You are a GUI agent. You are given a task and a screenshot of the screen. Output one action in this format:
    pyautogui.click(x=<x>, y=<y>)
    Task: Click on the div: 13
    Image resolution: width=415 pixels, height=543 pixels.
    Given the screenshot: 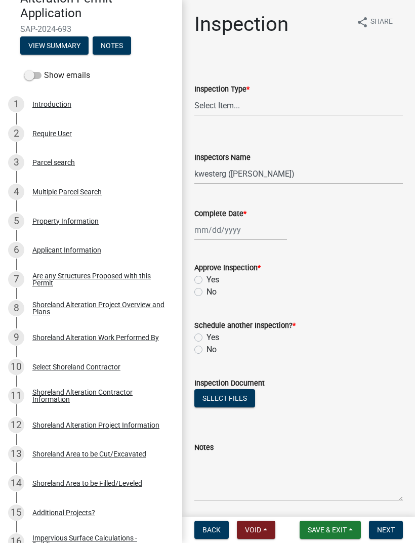 What is the action you would take?
    pyautogui.click(x=16, y=454)
    